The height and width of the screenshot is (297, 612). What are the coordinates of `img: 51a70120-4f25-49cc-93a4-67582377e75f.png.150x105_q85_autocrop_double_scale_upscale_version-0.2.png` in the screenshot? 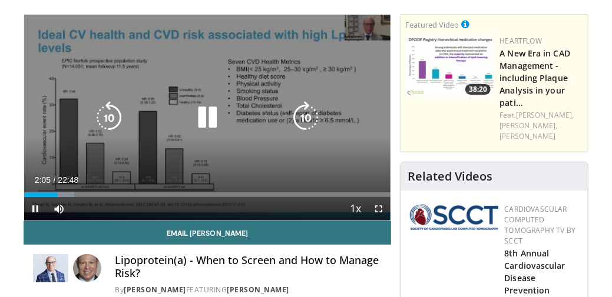 It's located at (454, 217).